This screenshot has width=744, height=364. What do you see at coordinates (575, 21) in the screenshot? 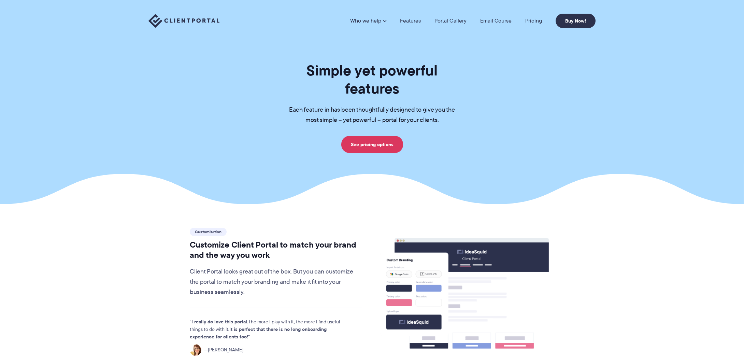
I see `a: Buy Now!` at bounding box center [575, 21].